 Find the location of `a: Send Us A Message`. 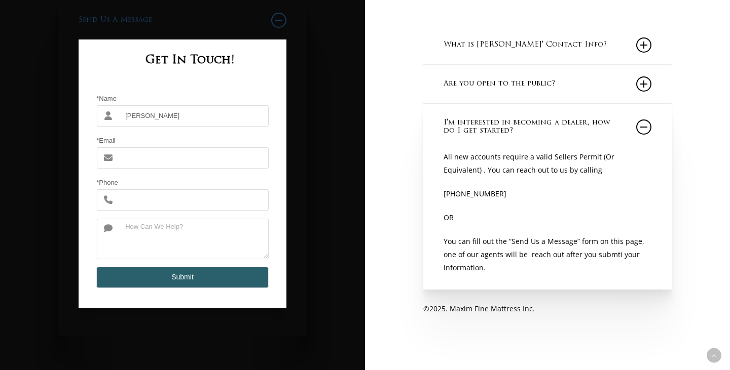

a: Send Us A Message is located at coordinates (182, 20).